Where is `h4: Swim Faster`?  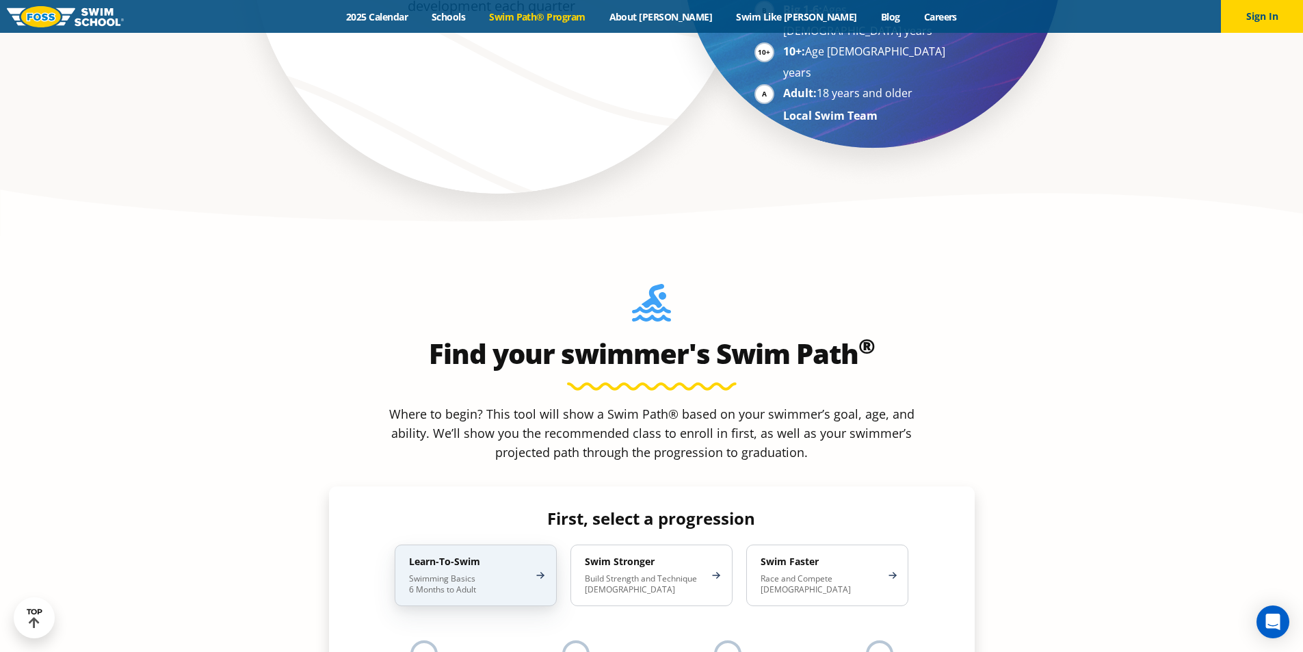 h4: Swim Faster is located at coordinates (820, 562).